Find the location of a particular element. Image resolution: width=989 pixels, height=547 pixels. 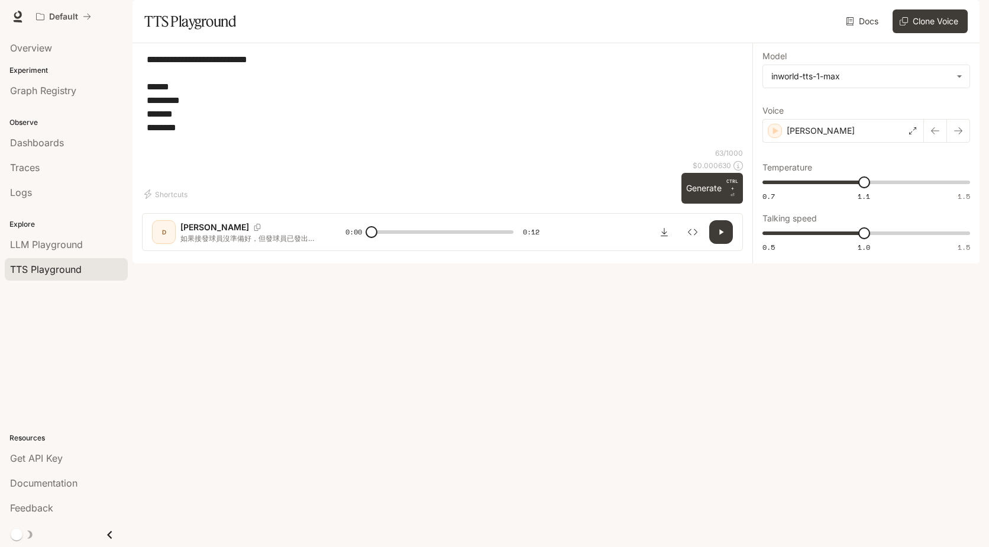

button: Shortcuts is located at coordinates (167, 194).